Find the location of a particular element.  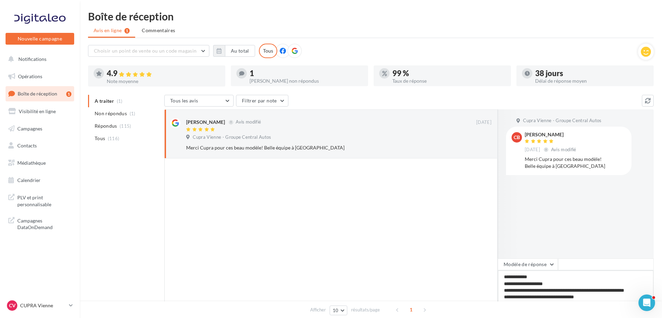

span: Calendrier is located at coordinates (29, 180).